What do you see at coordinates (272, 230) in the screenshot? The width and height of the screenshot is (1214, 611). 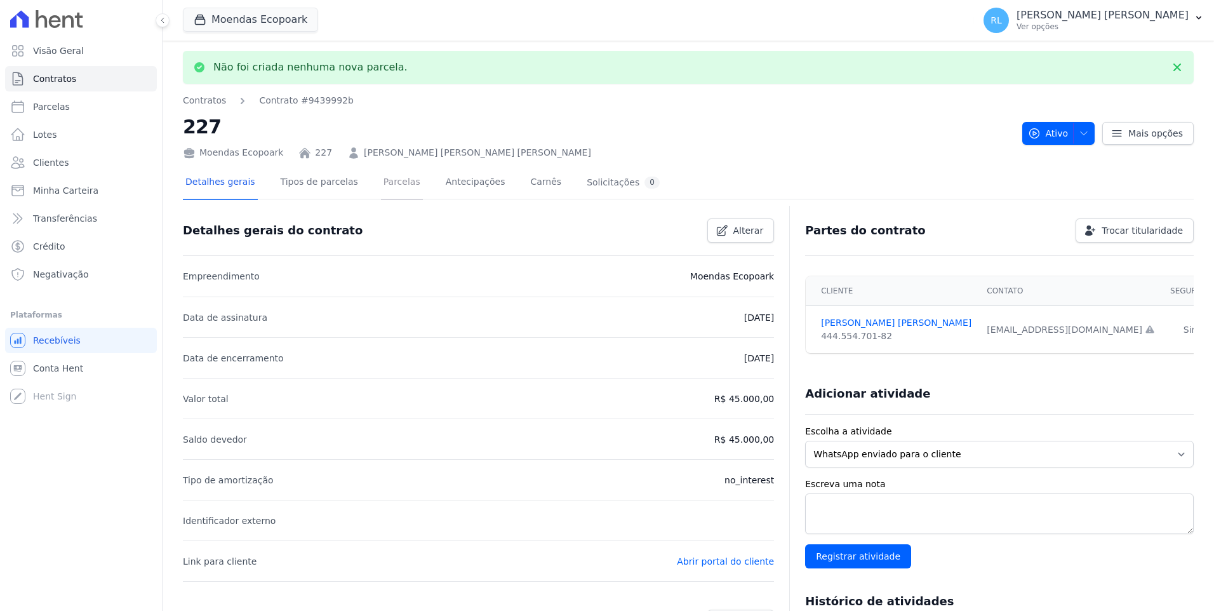 I see `h3: Detalhes gerais do contrato` at bounding box center [272, 230].